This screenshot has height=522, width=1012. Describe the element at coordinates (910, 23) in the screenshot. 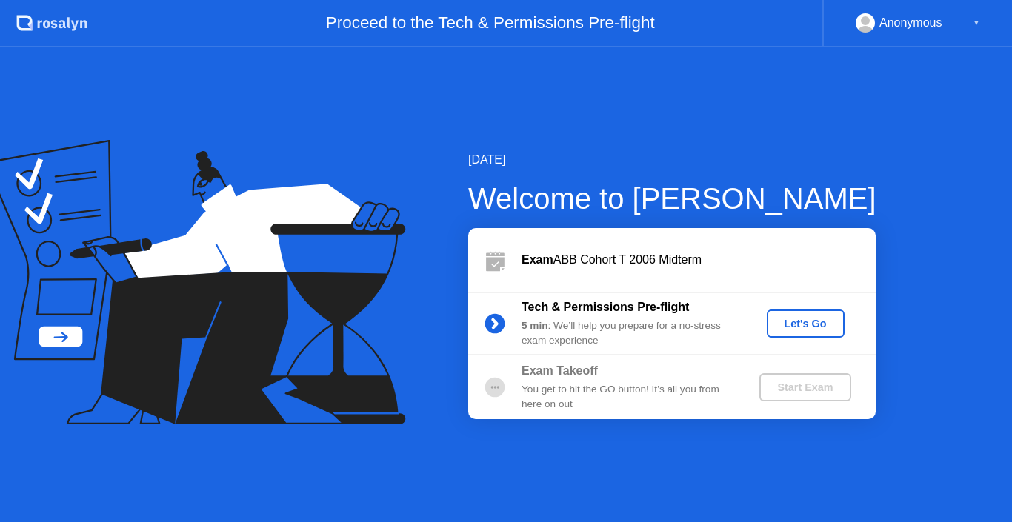

I see `div: Anonymous` at that location.